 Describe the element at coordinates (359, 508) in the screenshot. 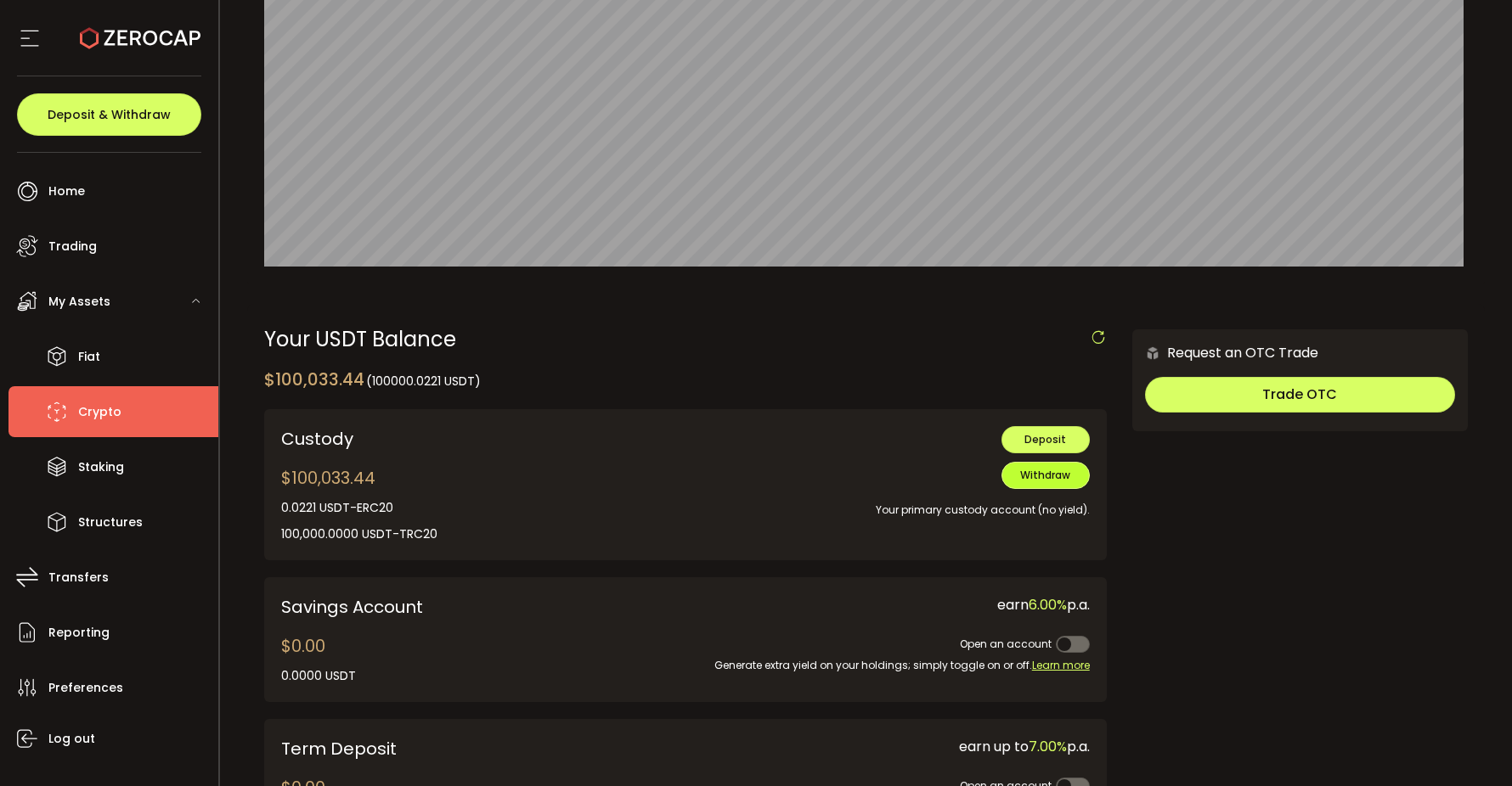

I see `div: 0.0221 USDT-ERC20` at that location.